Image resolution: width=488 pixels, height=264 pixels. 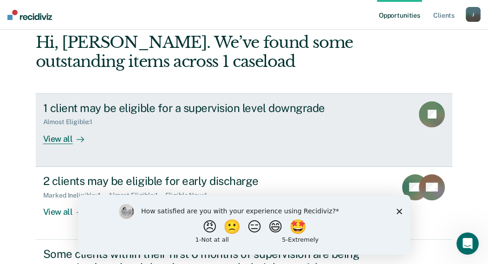 What do you see at coordinates (473, 14) in the screenshot?
I see `div: J` at bounding box center [473, 14].